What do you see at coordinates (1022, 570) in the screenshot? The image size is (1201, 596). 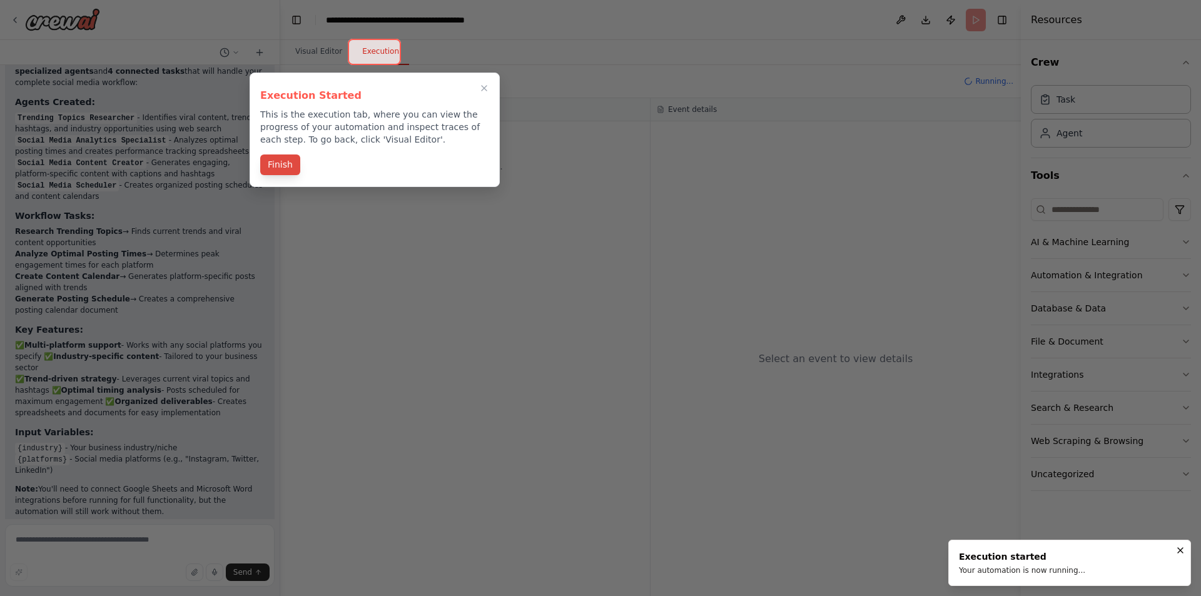 I see `div: Your automation is now running...` at bounding box center [1022, 570].